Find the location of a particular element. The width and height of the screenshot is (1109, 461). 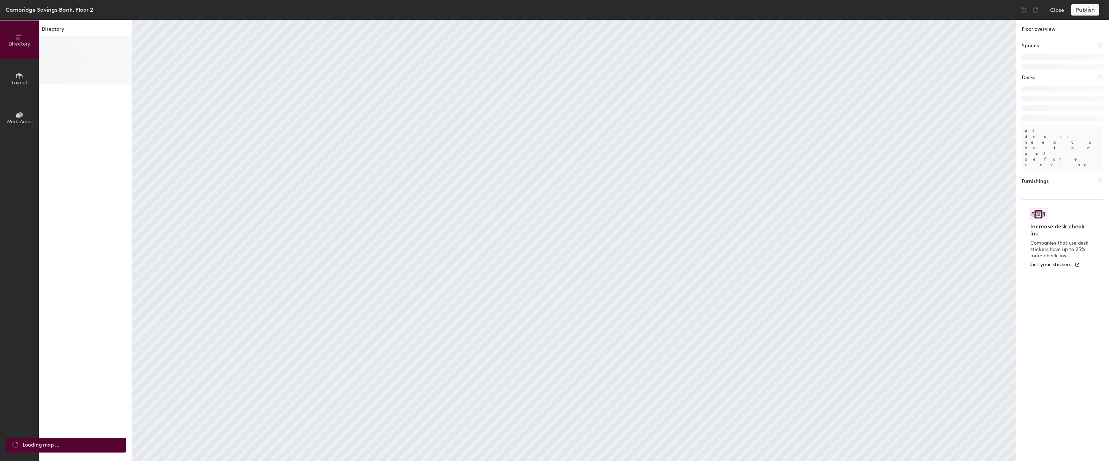

button: Close is located at coordinates (1057, 10).